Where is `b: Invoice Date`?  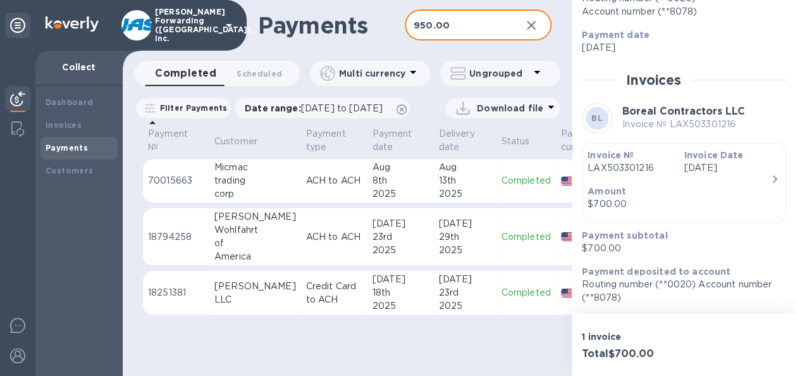 b: Invoice Date is located at coordinates (714, 155).